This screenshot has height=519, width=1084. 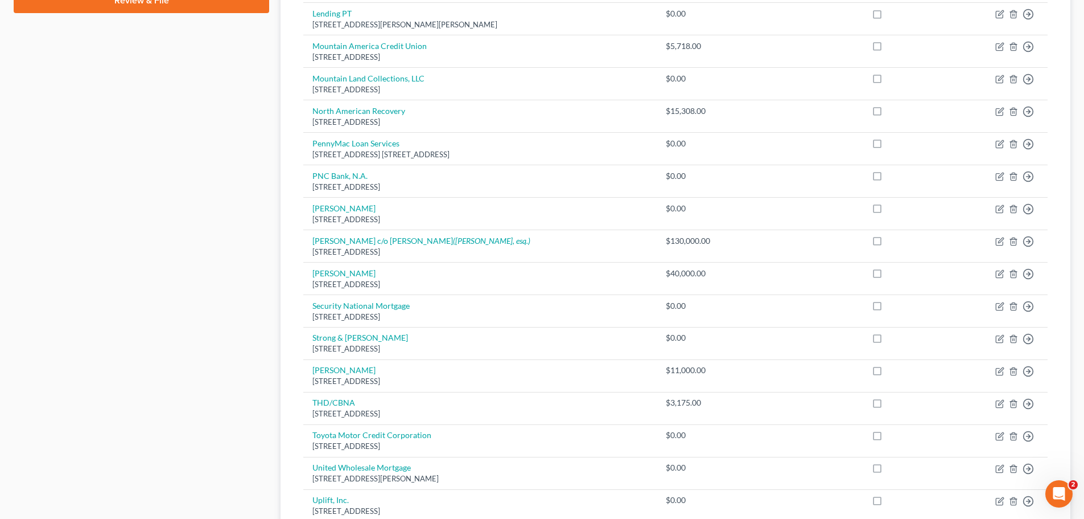 I want to click on a: Security National Mortgage, so click(x=361, y=305).